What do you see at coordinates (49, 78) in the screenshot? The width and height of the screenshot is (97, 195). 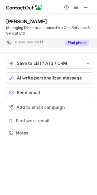 I see `span: AI write personalized message` at bounding box center [49, 78].